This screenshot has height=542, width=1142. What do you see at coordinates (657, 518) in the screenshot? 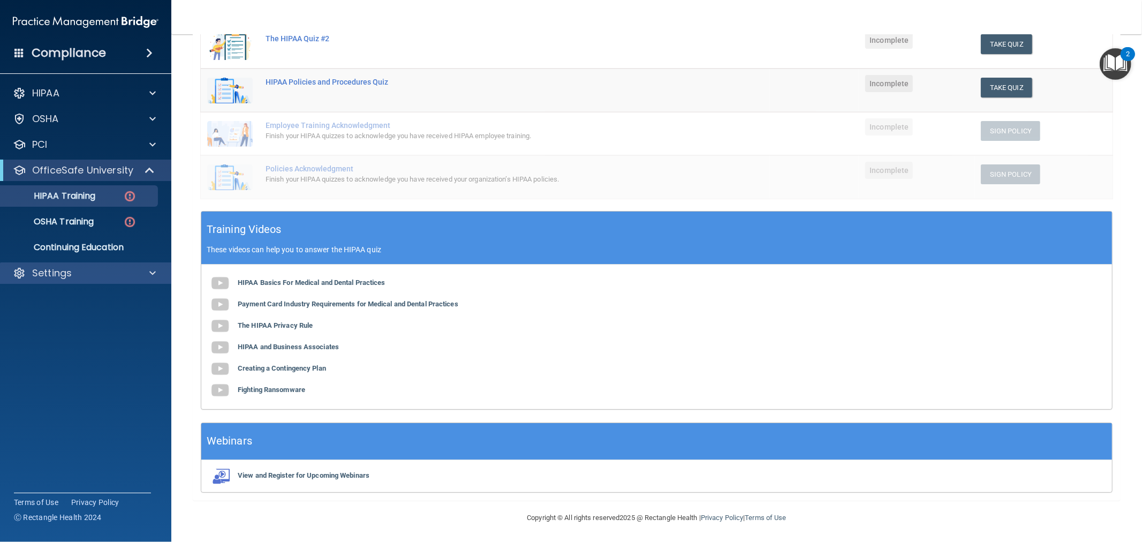
I see `div: Copyright © All rights reserved 2025 @ Rectangle Health | |` at bounding box center [657, 518].